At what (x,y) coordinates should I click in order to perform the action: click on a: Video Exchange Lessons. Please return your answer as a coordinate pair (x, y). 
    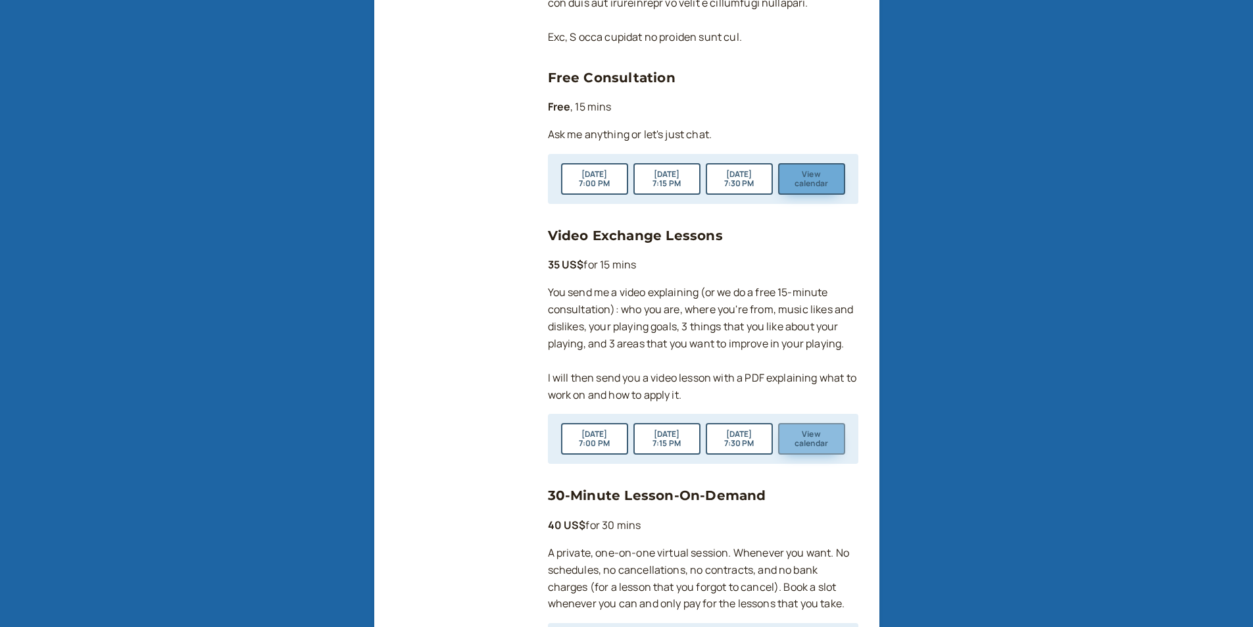
    Looking at the image, I should click on (635, 235).